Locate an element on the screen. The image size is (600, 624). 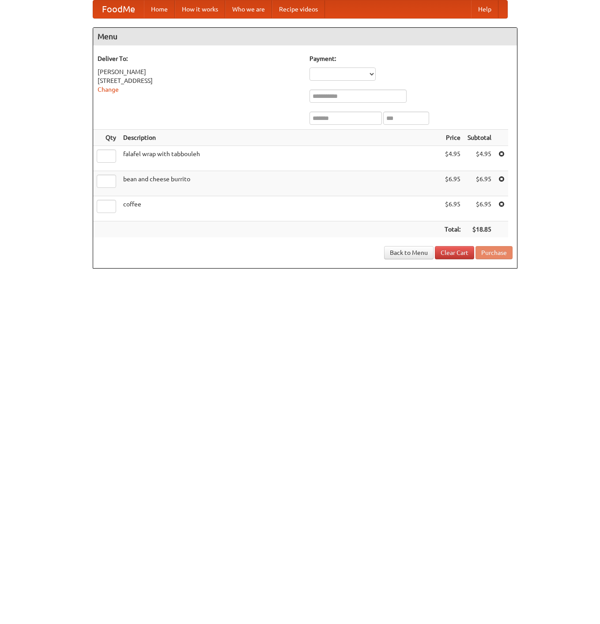
td: falafel wrap with tabbouleh is located at coordinates (280, 158).